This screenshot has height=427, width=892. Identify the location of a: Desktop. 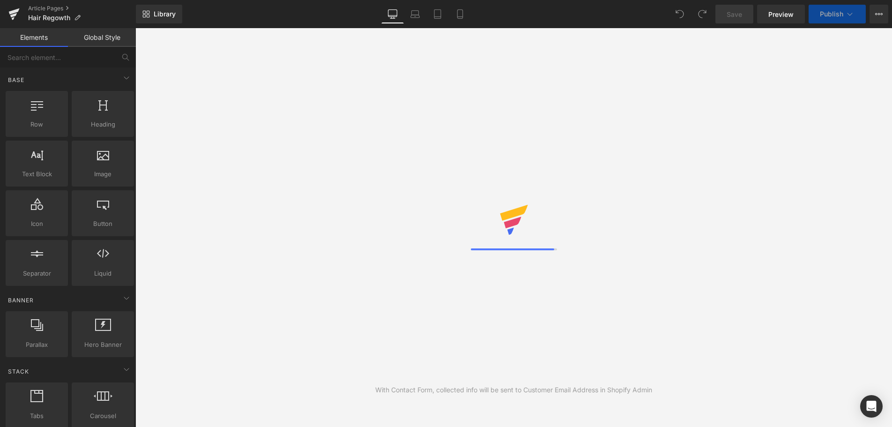
(393, 14).